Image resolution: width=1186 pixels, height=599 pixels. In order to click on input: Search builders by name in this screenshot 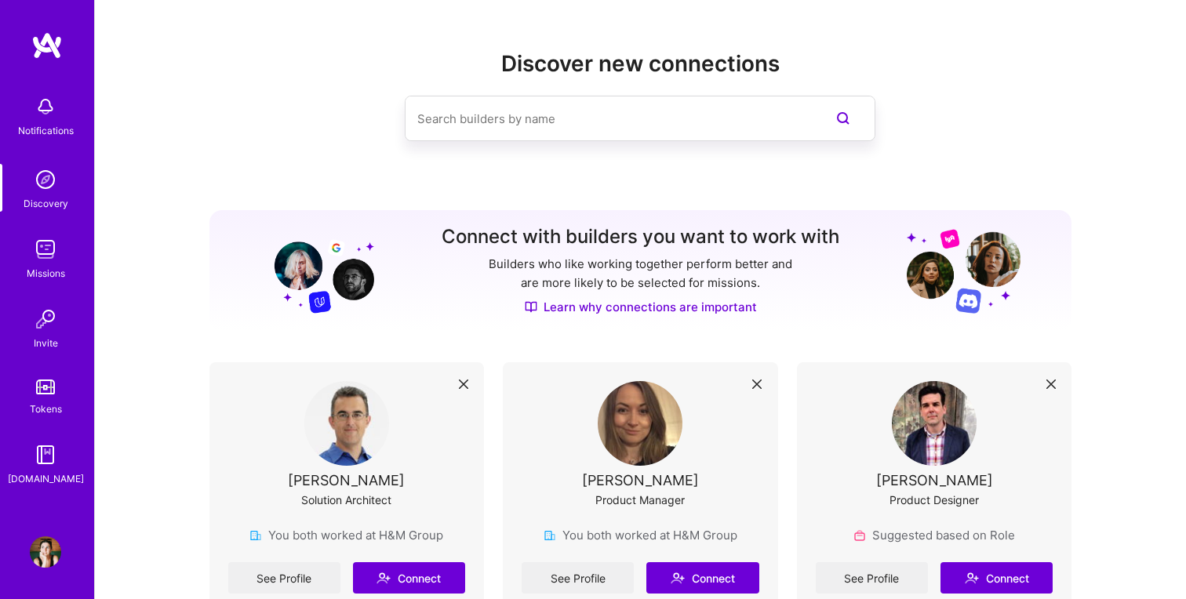, I will do `click(609, 118)`.